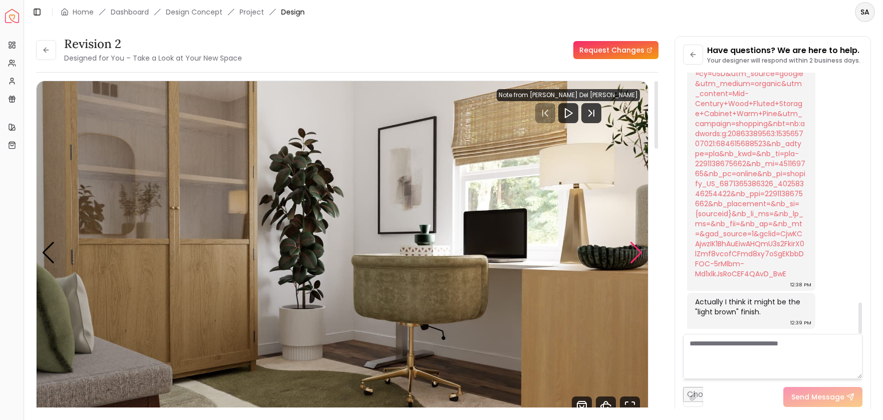  What do you see at coordinates (83, 12) in the screenshot?
I see `a: Home` at bounding box center [83, 12].